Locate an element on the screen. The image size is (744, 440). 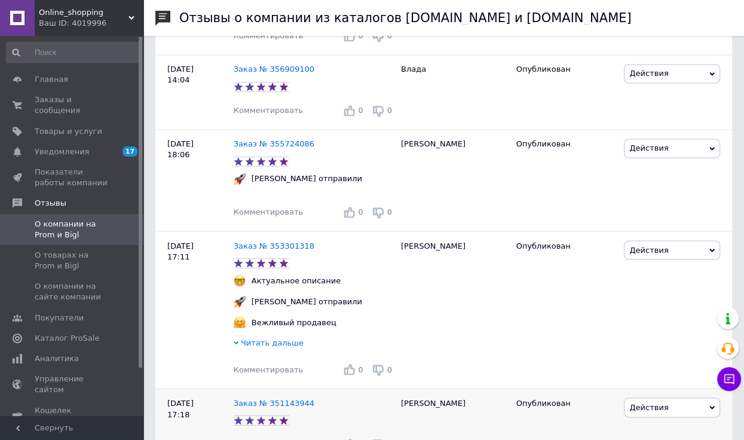
span: Показатели работы компании is located at coordinates (72, 177).